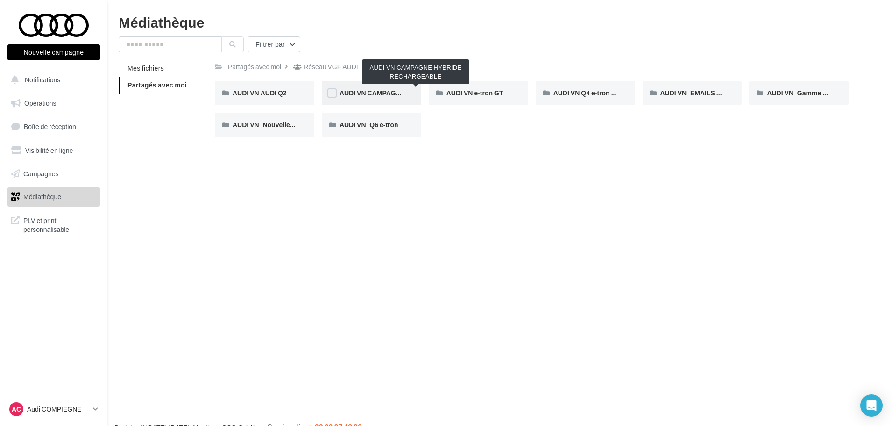 This screenshot has height=426, width=892. Describe the element at coordinates (54, 409) in the screenshot. I see `a: AC Audi COMPIEGNE` at that location.